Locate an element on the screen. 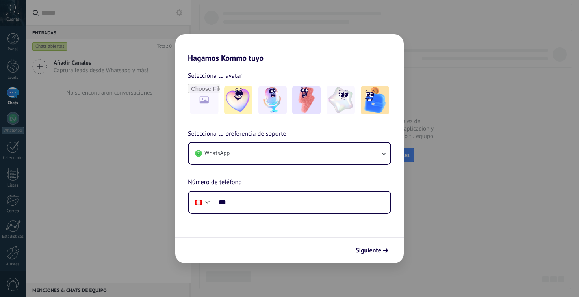  span: Selecciona tu preferencia de soporte is located at coordinates (237, 134).